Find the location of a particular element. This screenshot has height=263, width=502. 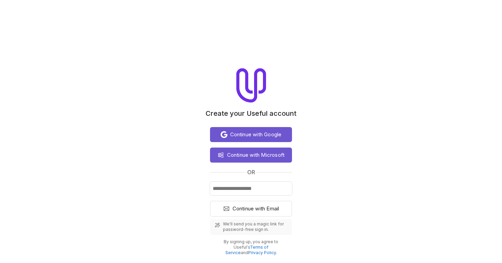

span: We'll send you a magic link for password-free sign in. is located at coordinates (255, 227).